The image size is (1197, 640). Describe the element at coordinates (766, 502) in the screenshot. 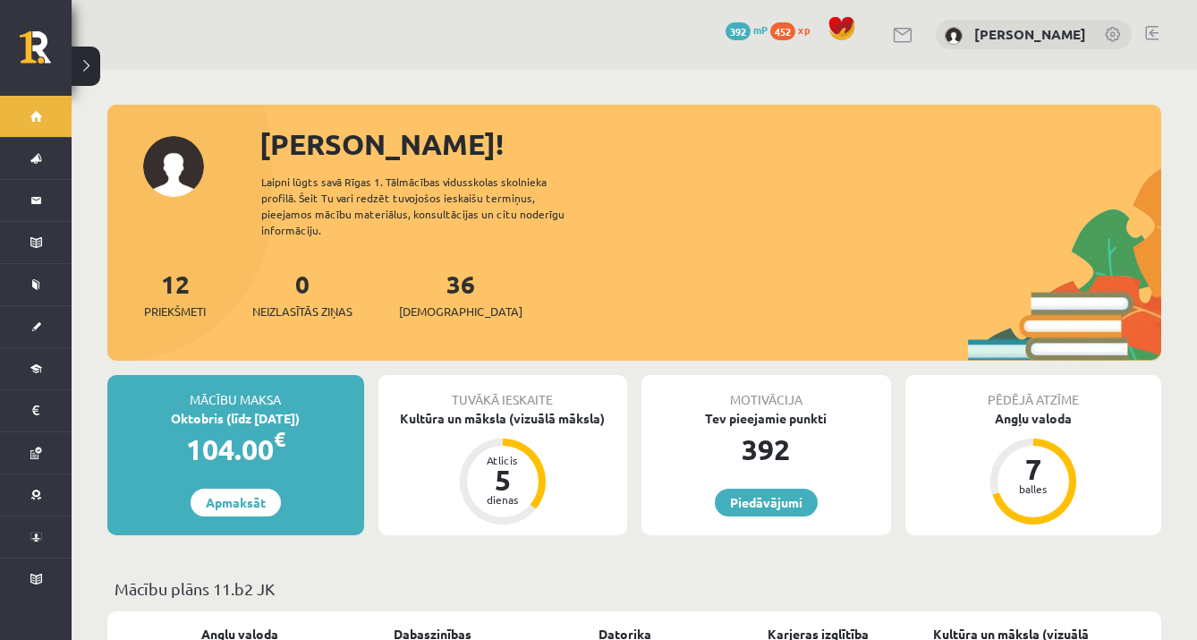

I see `a: Piedāvājumi` at that location.